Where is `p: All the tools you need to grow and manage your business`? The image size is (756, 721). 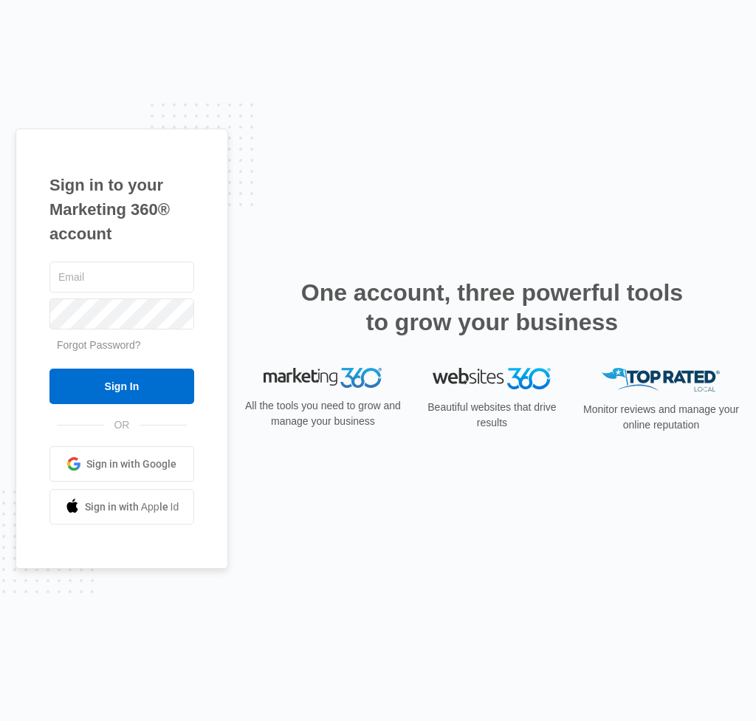
p: All the tools you need to grow and manage your business is located at coordinates (323, 414).